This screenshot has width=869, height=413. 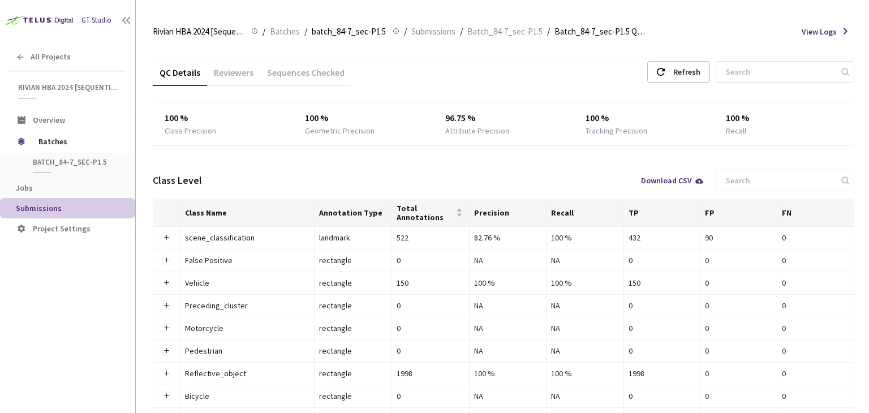 I want to click on div: Reviewers, so click(x=234, y=76).